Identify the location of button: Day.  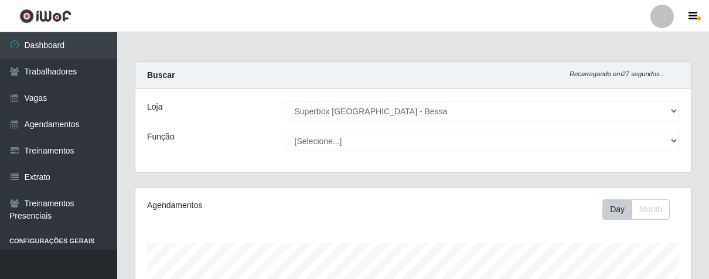
(617, 209).